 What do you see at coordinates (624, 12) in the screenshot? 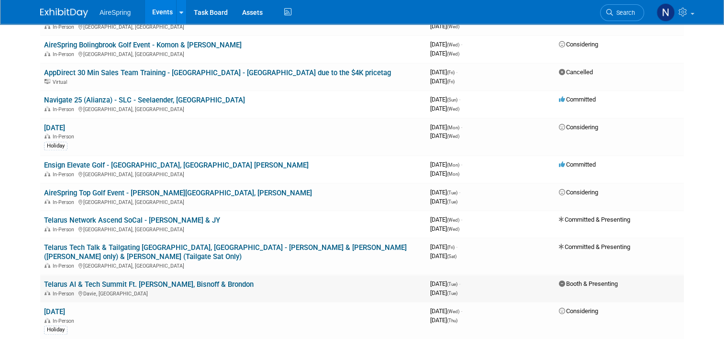
I see `span: Search` at bounding box center [624, 12].